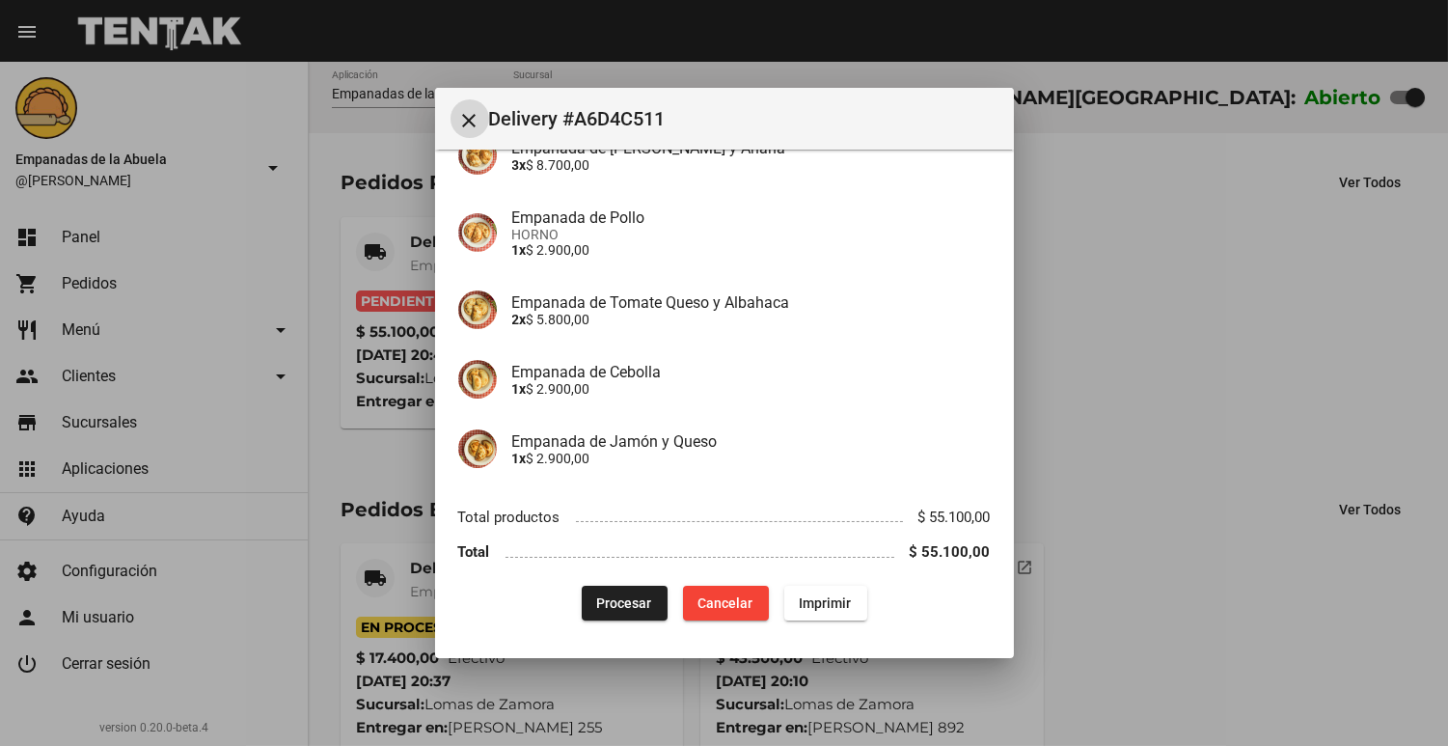 Image resolution: width=1448 pixels, height=746 pixels. What do you see at coordinates (725, 603) in the screenshot?
I see `span: Cancelar` at bounding box center [725, 603].